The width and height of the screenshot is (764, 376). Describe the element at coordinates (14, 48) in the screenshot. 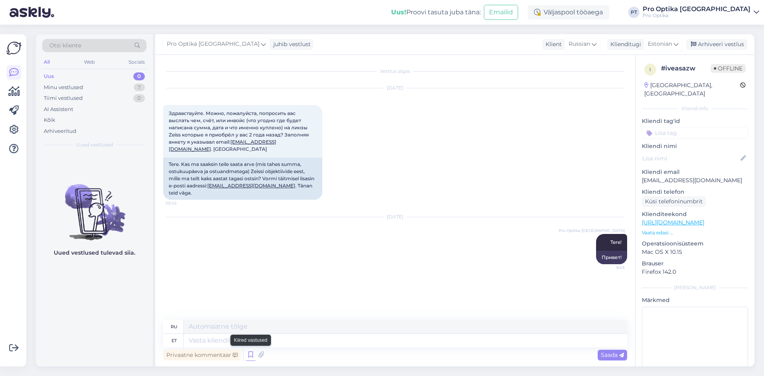

I see `img: Askly Logo` at that location.